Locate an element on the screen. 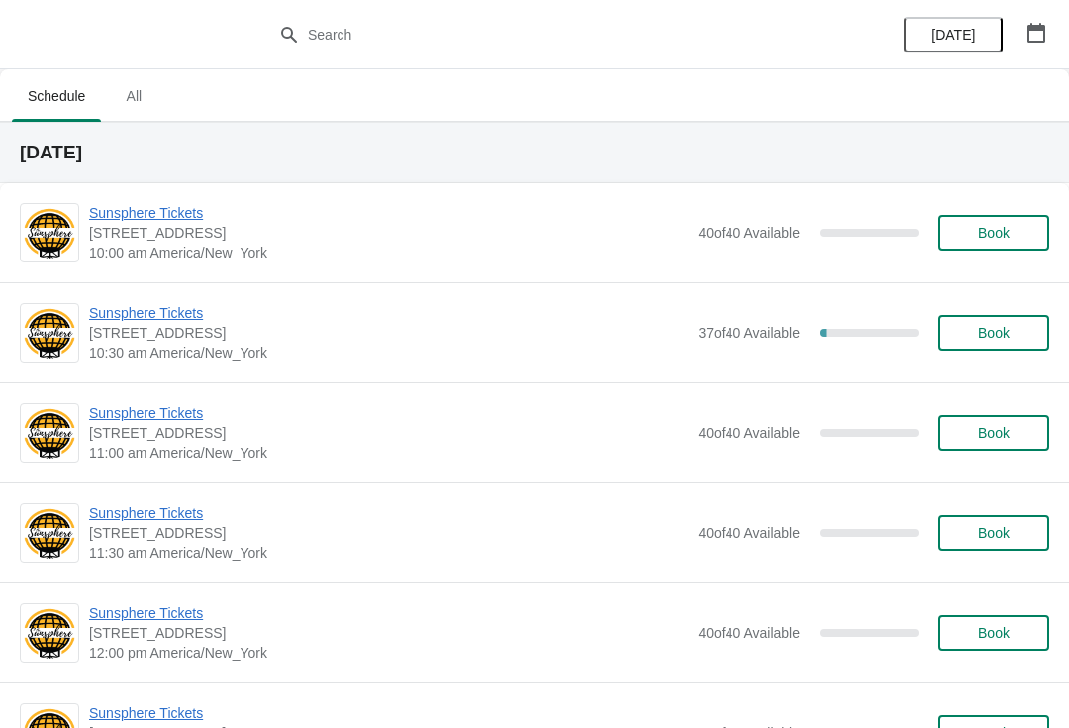  span: All is located at coordinates (134, 96).